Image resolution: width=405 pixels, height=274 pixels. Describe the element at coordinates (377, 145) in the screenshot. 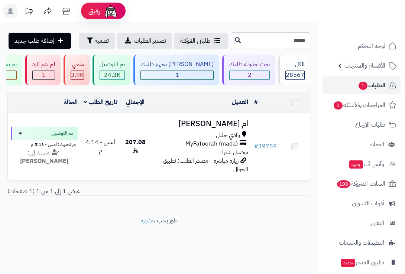

I see `span: العملاء` at that location.